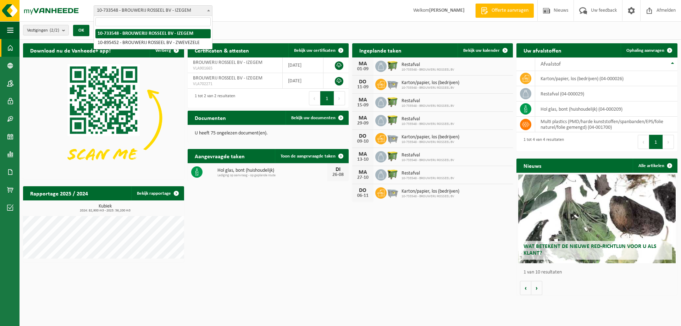  I want to click on button: Next, so click(339, 98).